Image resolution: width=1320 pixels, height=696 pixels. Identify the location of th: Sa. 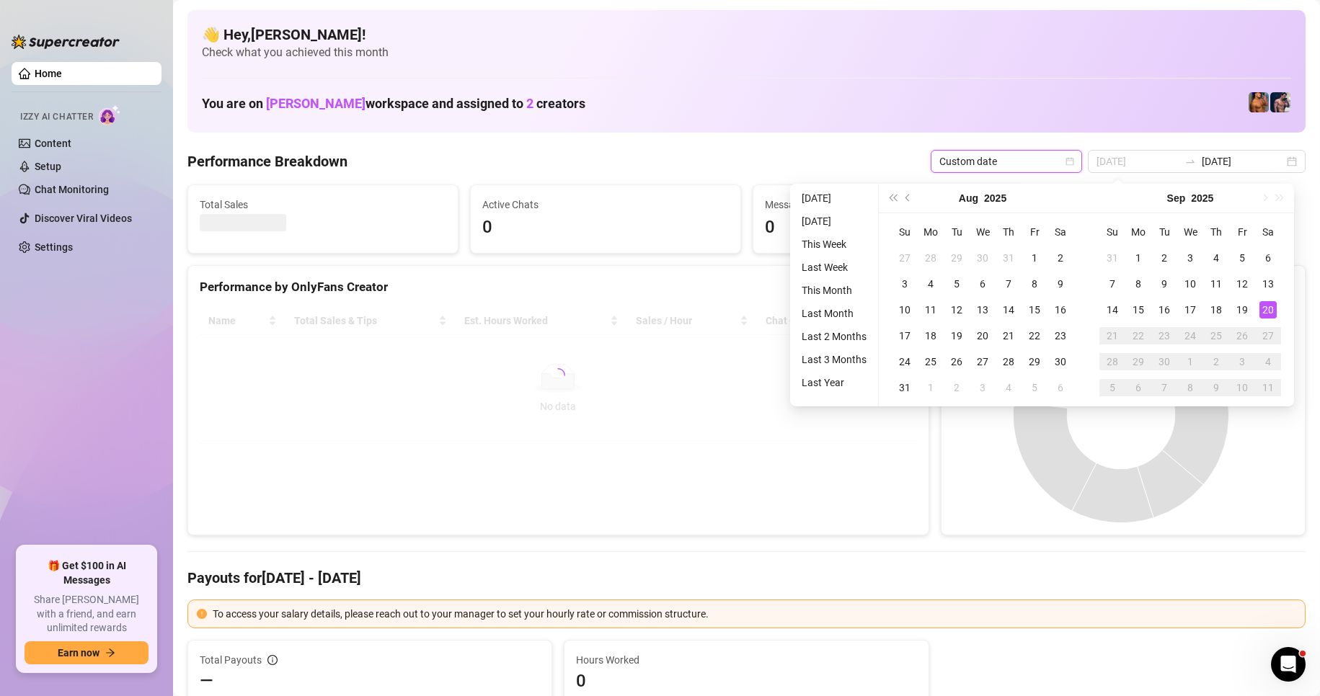
(1268, 232).